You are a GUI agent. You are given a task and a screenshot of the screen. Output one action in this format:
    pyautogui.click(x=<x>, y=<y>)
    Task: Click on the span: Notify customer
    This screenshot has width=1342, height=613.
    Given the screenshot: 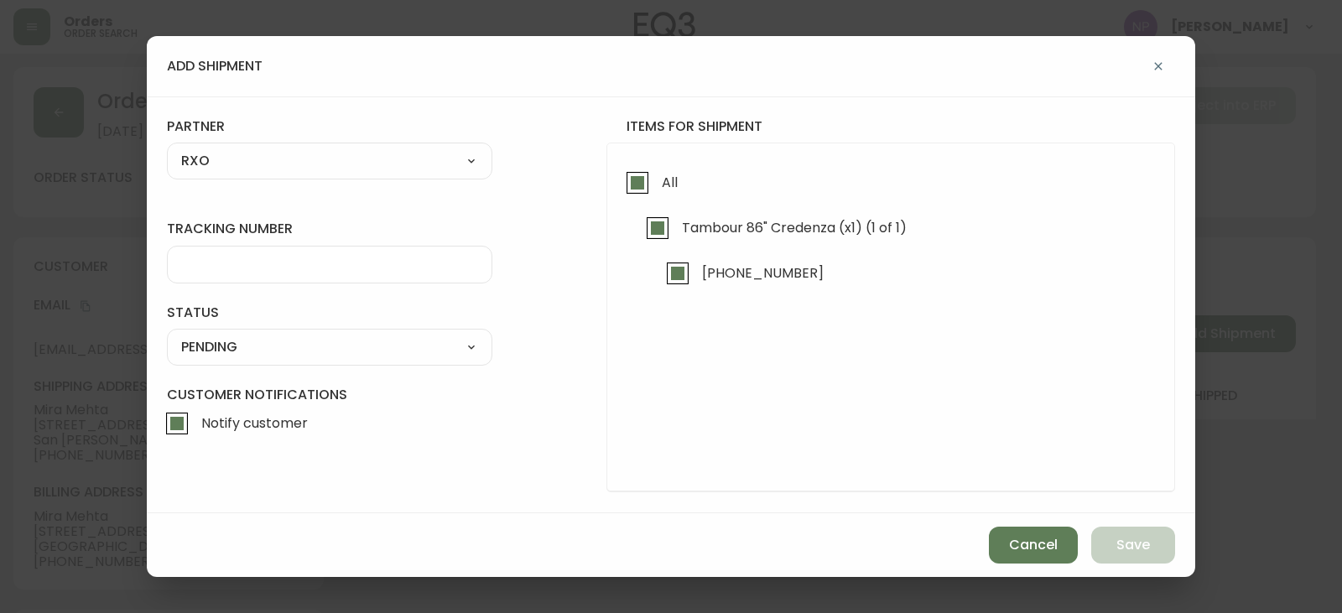 What is the action you would take?
    pyautogui.click(x=254, y=423)
    